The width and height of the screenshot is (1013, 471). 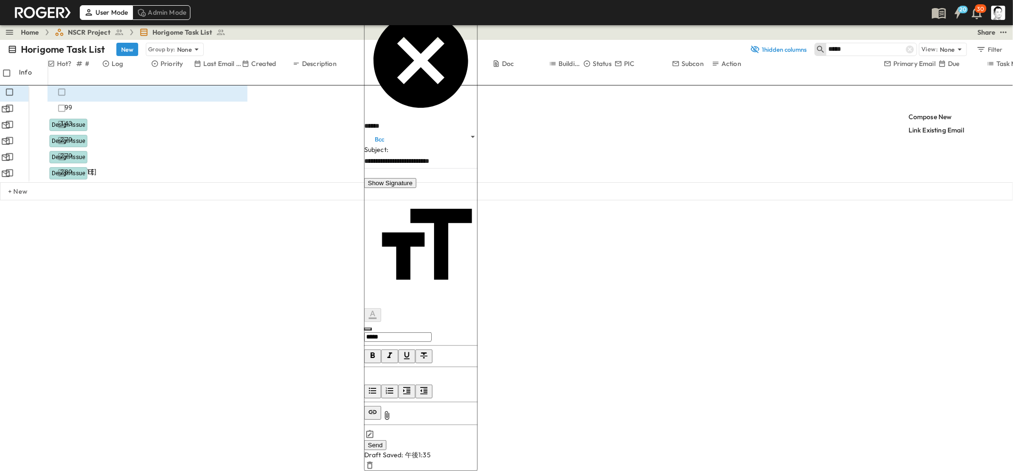 What do you see at coordinates (980, 9) in the screenshot?
I see `p: 30` at bounding box center [980, 9].